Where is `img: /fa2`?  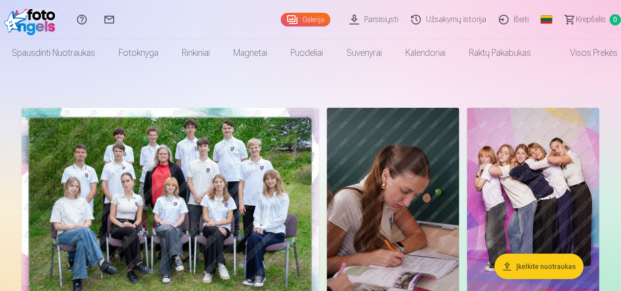
img: /fa2 is located at coordinates (32, 20).